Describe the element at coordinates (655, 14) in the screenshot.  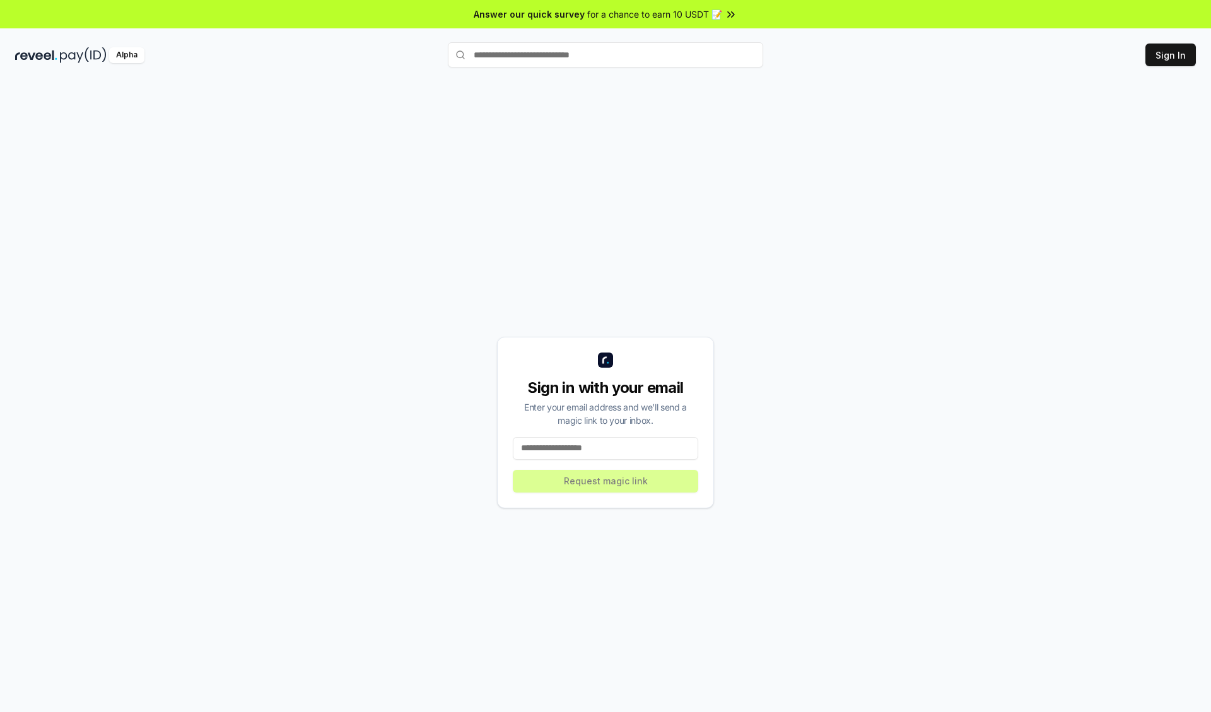
I see `span: for a chance to earn 10 USDT 📝` at that location.